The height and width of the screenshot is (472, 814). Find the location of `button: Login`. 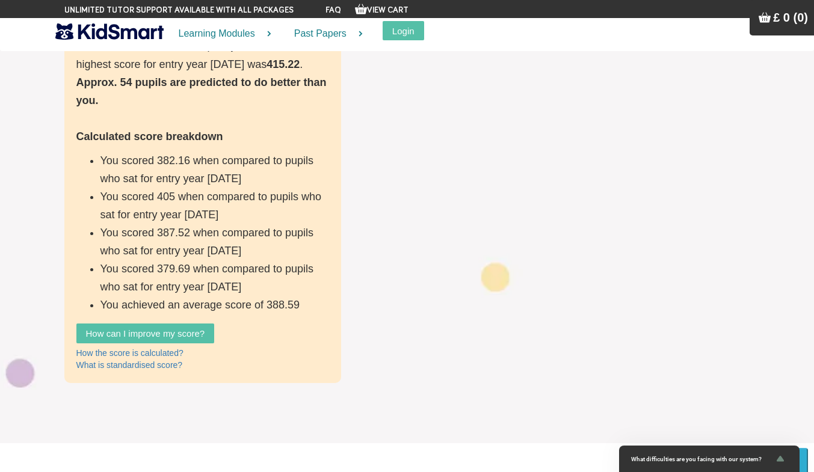

button: Login is located at coordinates (403, 31).